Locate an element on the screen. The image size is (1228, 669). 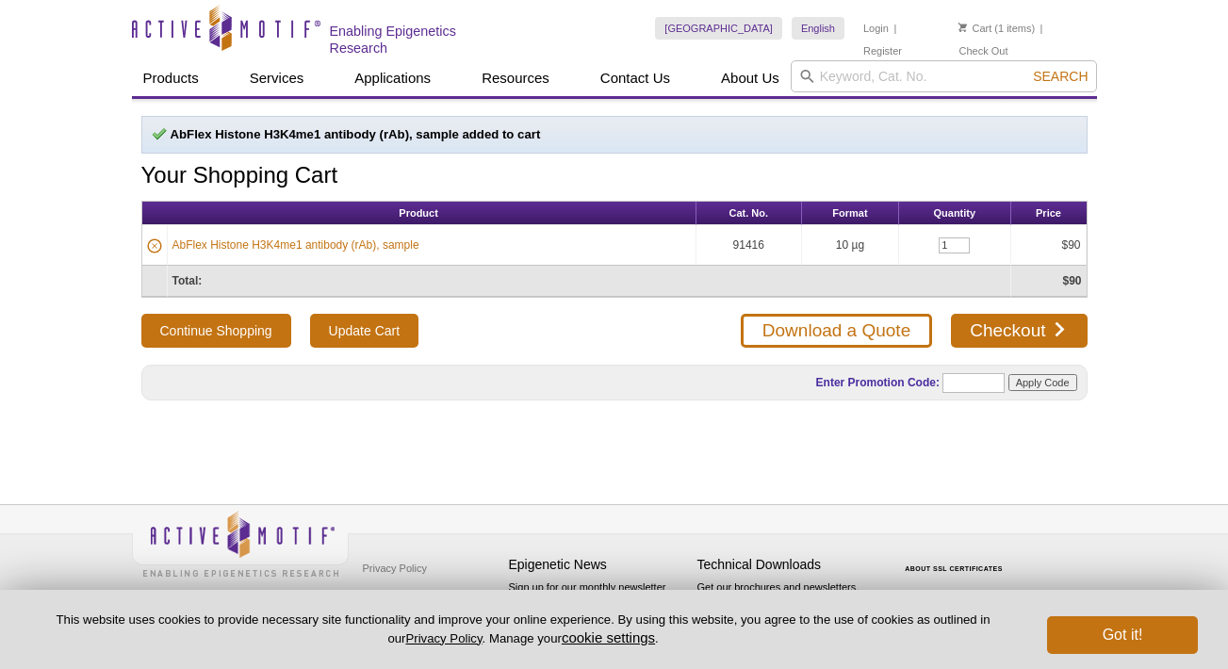
a: About Us is located at coordinates (750, 78).